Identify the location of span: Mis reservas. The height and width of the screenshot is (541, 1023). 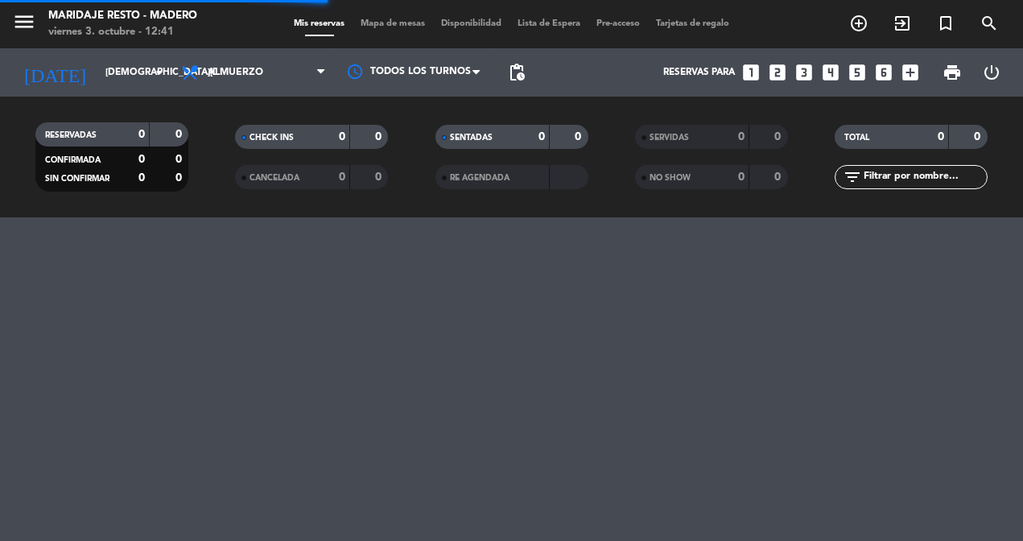
(319, 23).